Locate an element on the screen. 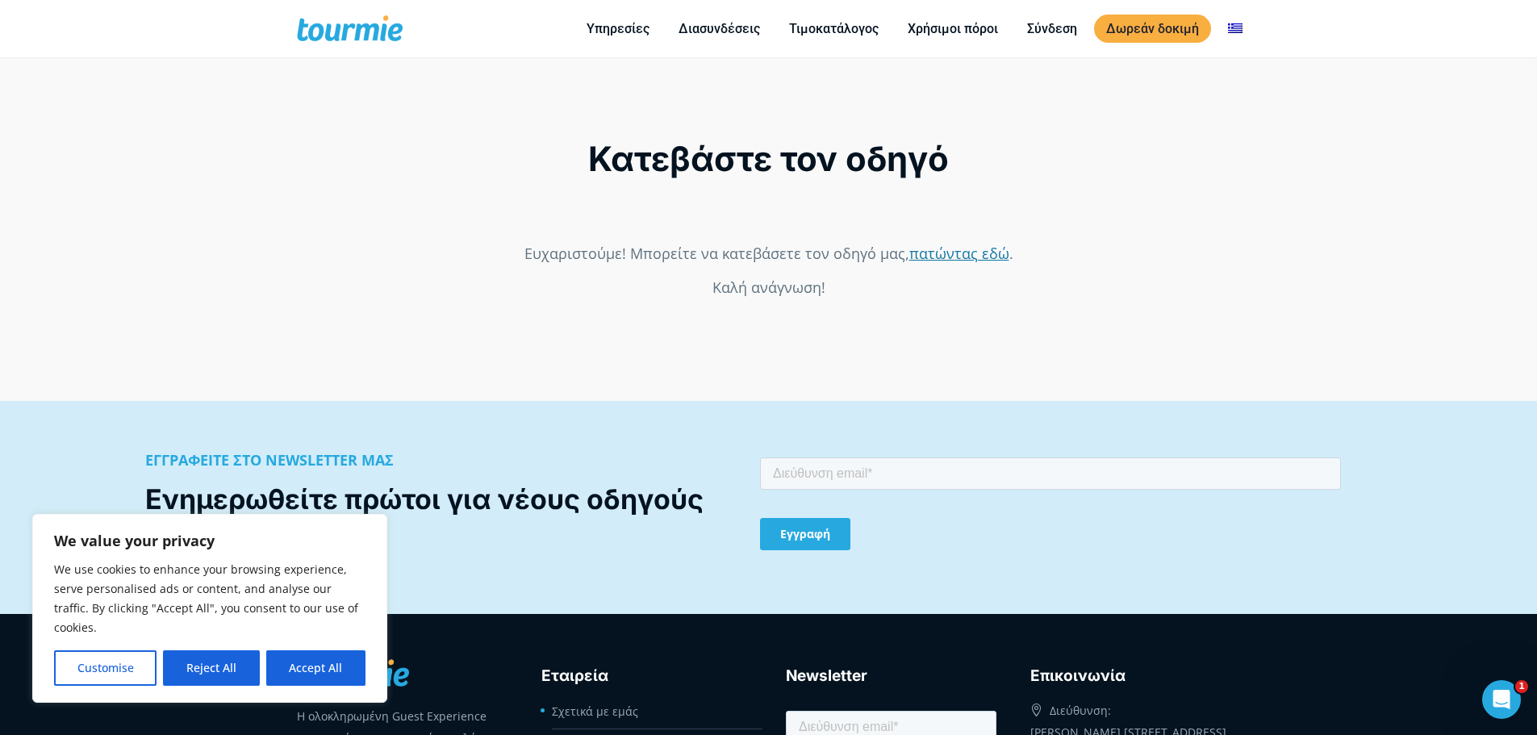  p: We value your privacy is located at coordinates (210, 540).